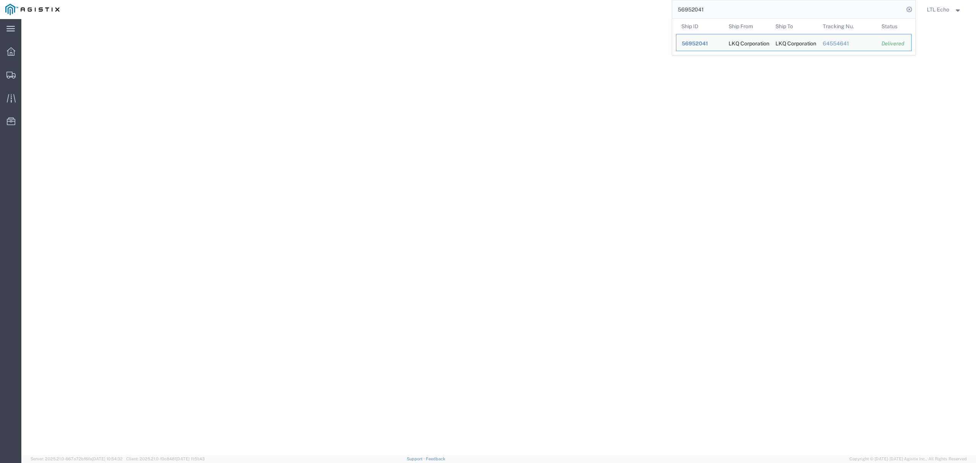  What do you see at coordinates (894, 43) in the screenshot?
I see `div: Delivered` at bounding box center [894, 43].